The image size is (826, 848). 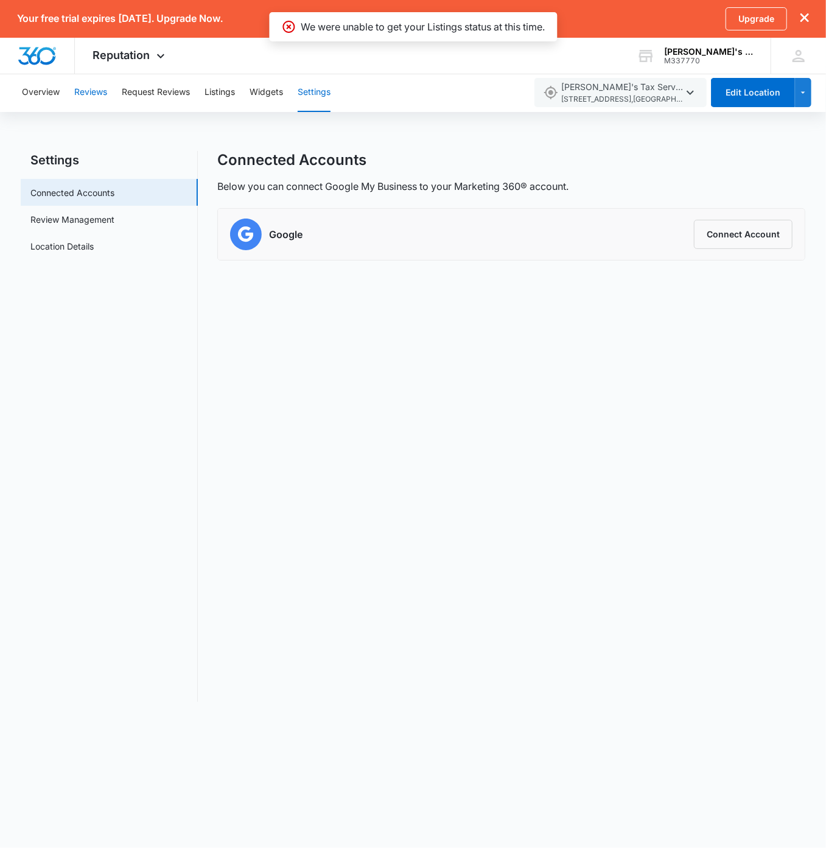 I want to click on span: Reputation, so click(x=122, y=55).